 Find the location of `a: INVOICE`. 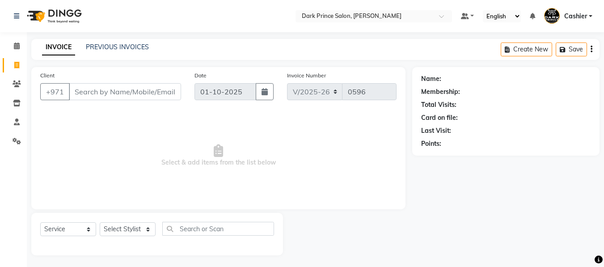

a: INVOICE is located at coordinates (59, 47).